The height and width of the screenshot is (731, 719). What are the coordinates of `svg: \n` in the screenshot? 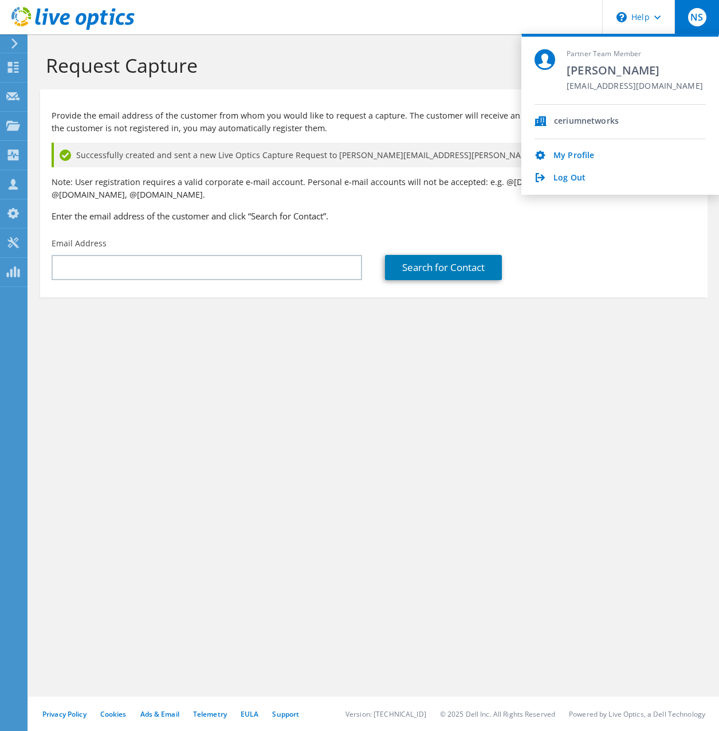 It's located at (621, 17).